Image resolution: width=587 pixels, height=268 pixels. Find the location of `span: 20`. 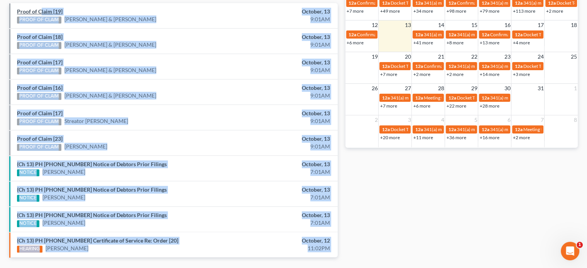

span: 20 is located at coordinates (408, 57).